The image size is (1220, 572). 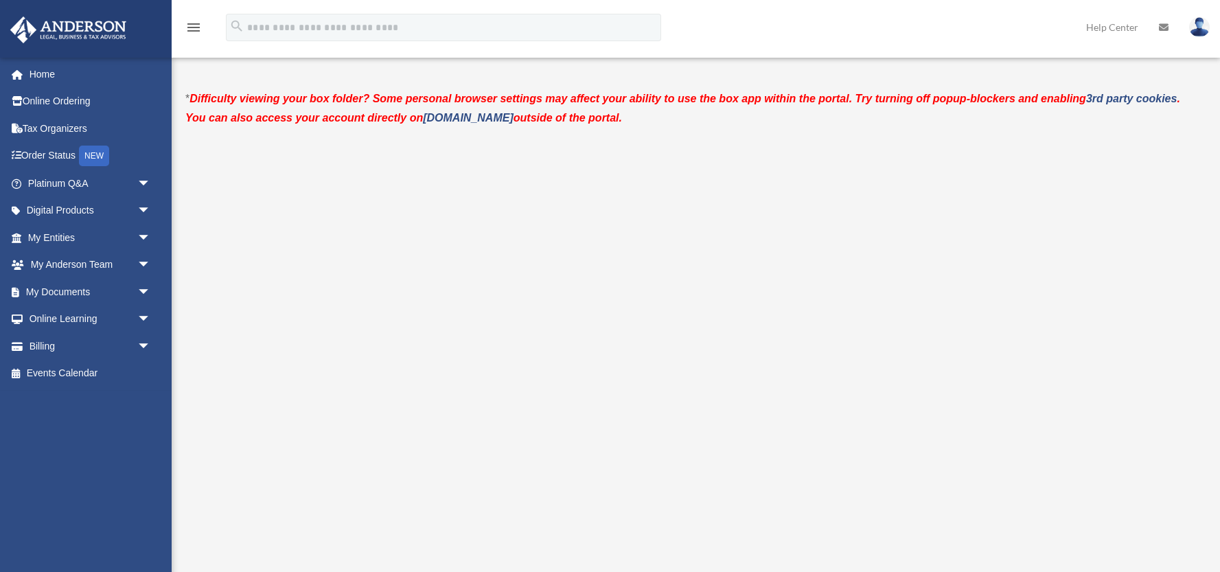 I want to click on a: Order StatusNEW, so click(x=91, y=156).